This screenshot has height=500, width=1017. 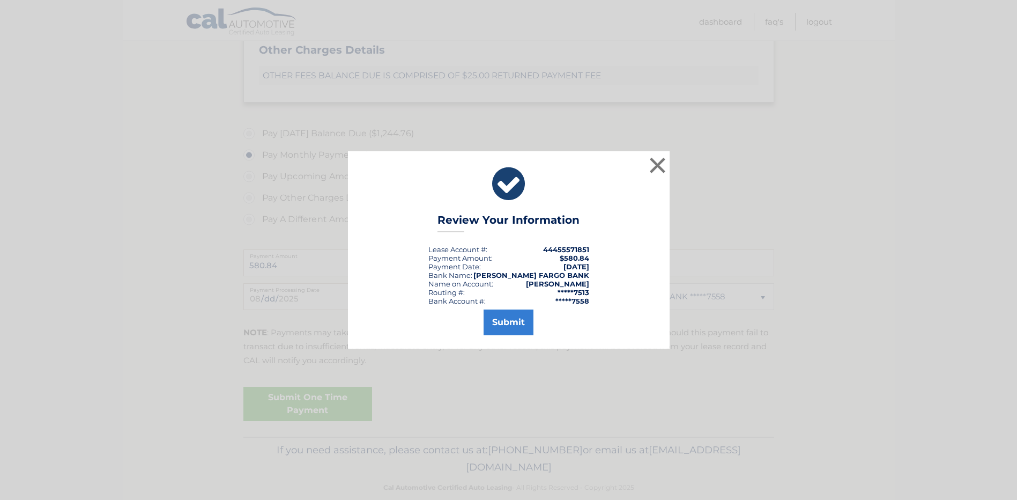 What do you see at coordinates (566, 249) in the screenshot?
I see `strong: 44455571851` at bounding box center [566, 249].